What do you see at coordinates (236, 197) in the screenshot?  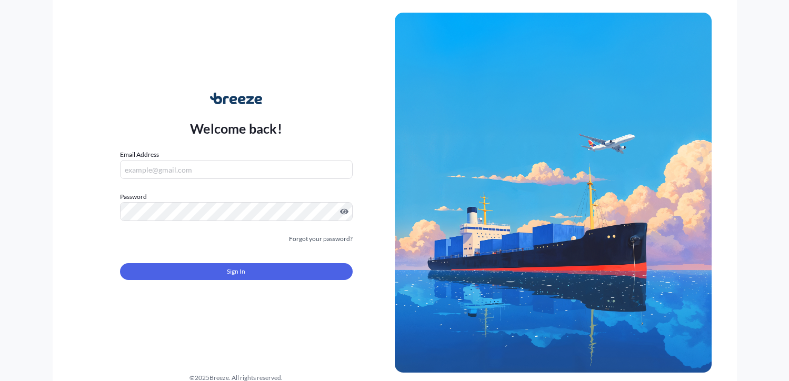 I see `label: Password` at bounding box center [236, 197].